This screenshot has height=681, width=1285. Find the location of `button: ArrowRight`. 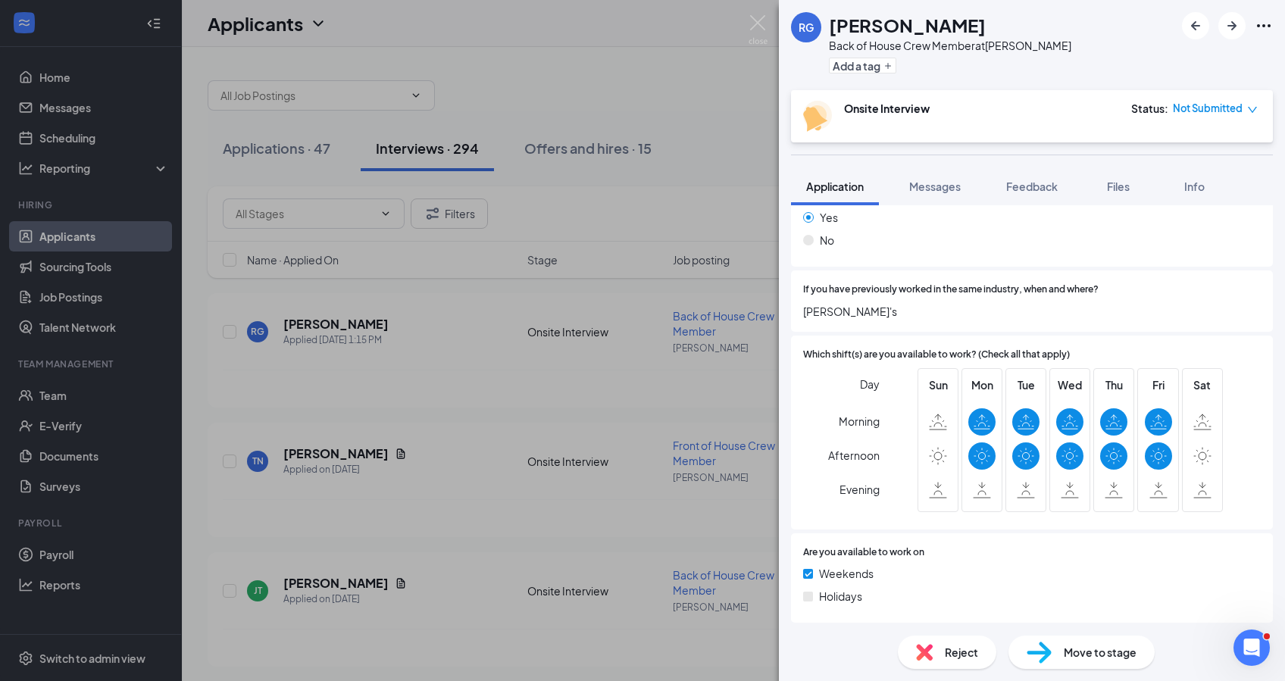

button: ArrowRight is located at coordinates (1232, 26).